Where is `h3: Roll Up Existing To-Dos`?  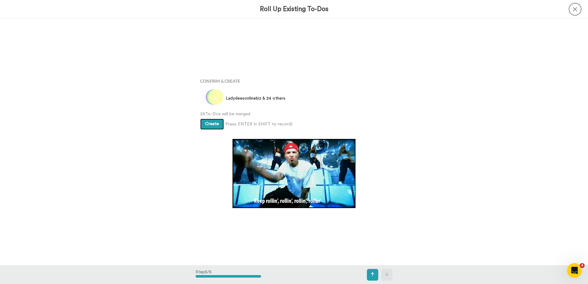
h3: Roll Up Existing To-Dos is located at coordinates (294, 9).